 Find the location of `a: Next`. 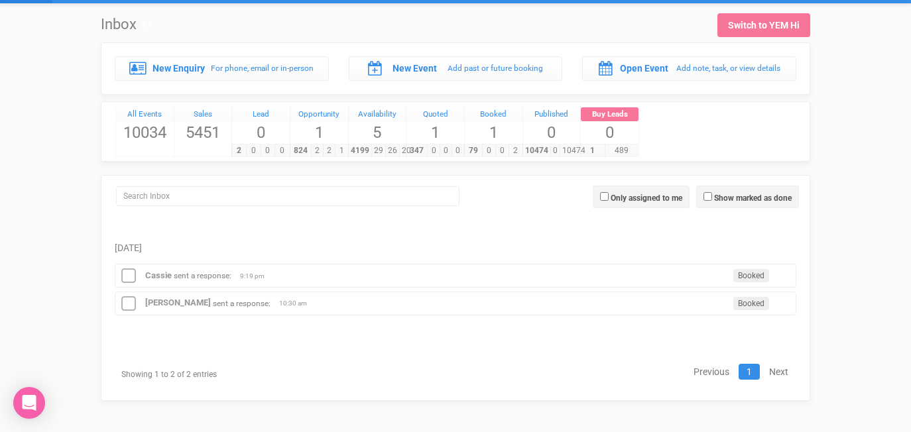

a: Next is located at coordinates (778, 372).